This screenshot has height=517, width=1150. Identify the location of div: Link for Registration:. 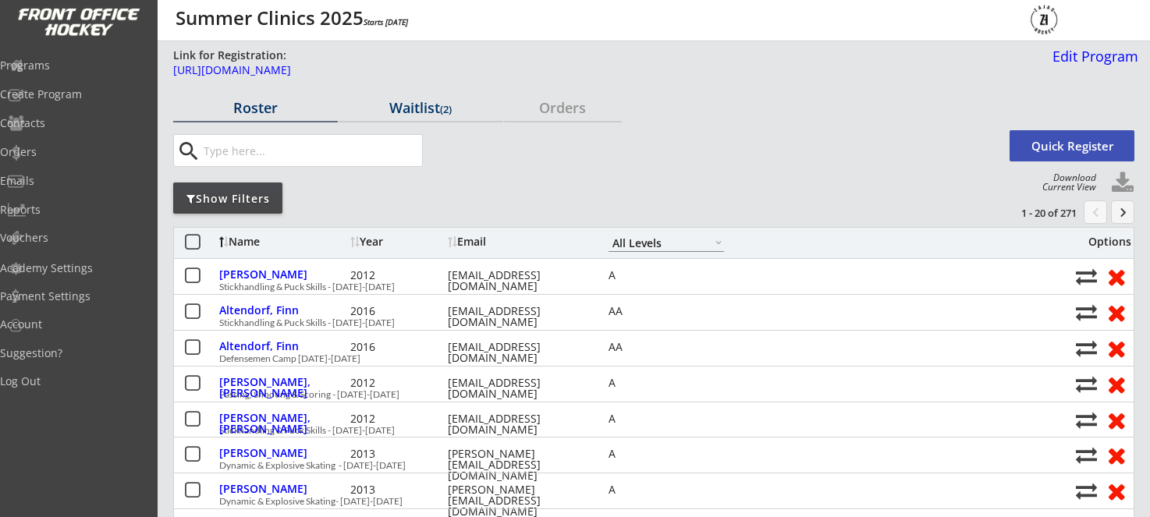
(231, 55).